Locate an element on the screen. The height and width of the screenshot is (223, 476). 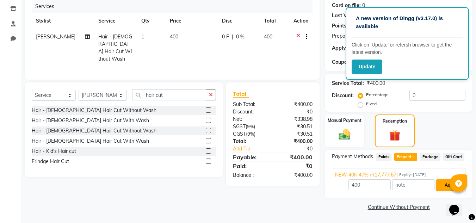
th: Service is located at coordinates (116, 21).